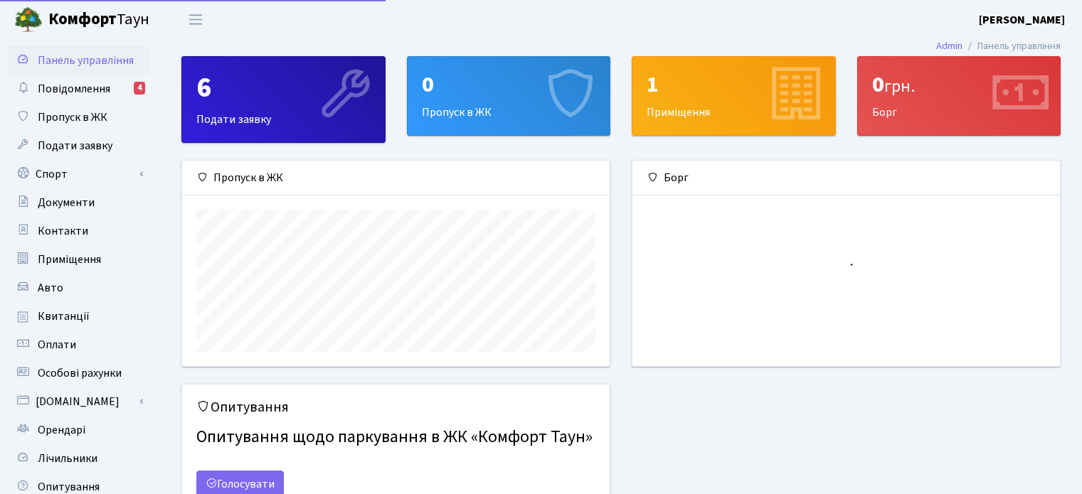 Image resolution: width=1082 pixels, height=494 pixels. Describe the element at coordinates (78, 117) in the screenshot. I see `a: Пропуск в ЖК` at that location.